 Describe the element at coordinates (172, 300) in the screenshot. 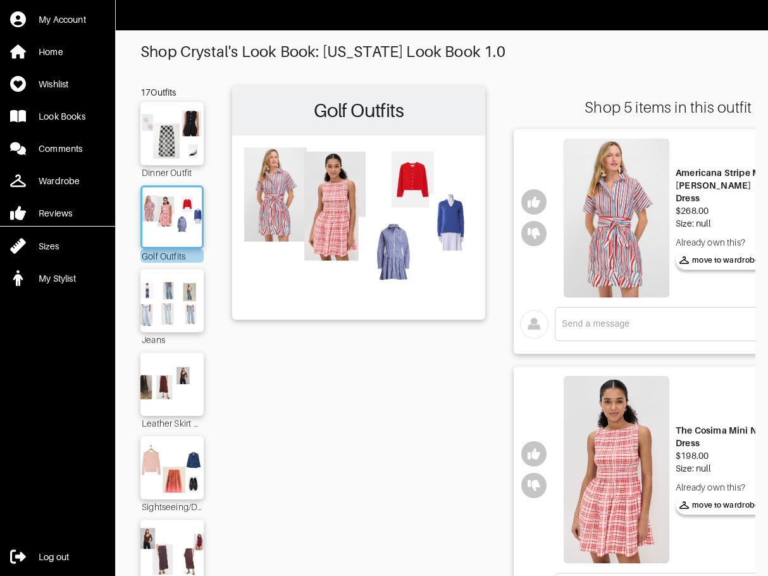

I see `img: Outfit Jeans` at that location.